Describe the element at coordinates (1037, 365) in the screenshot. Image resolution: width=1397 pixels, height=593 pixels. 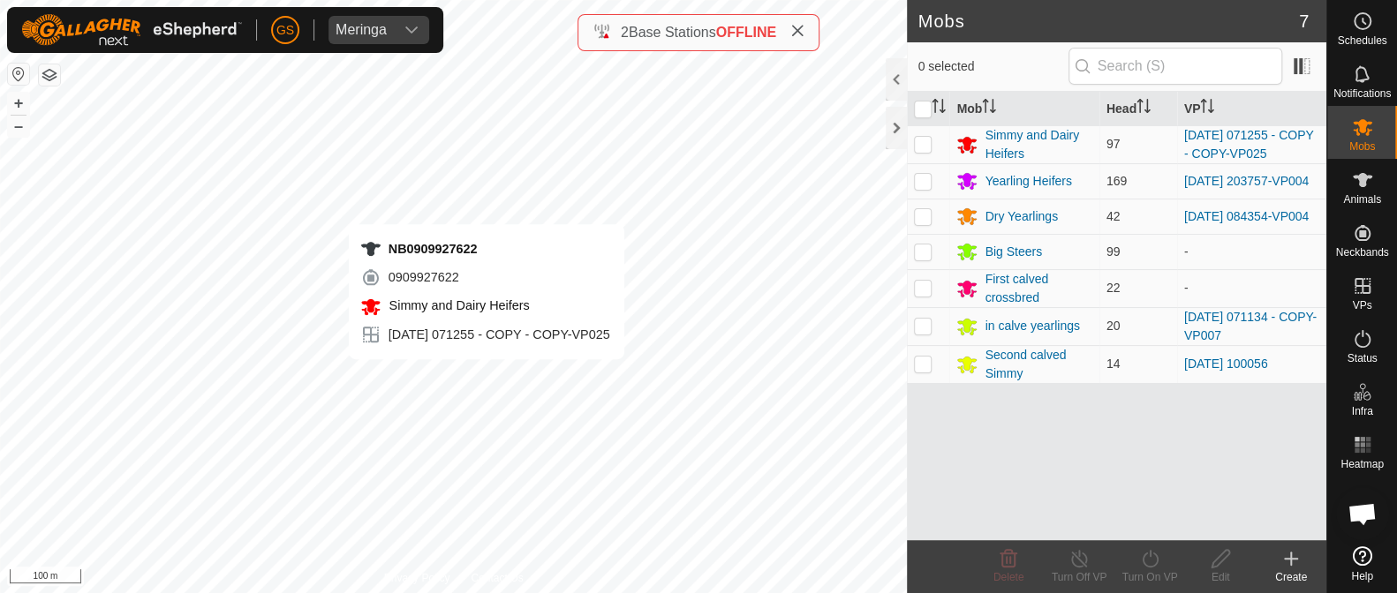
I see `div: Second calved Simmy` at that location.